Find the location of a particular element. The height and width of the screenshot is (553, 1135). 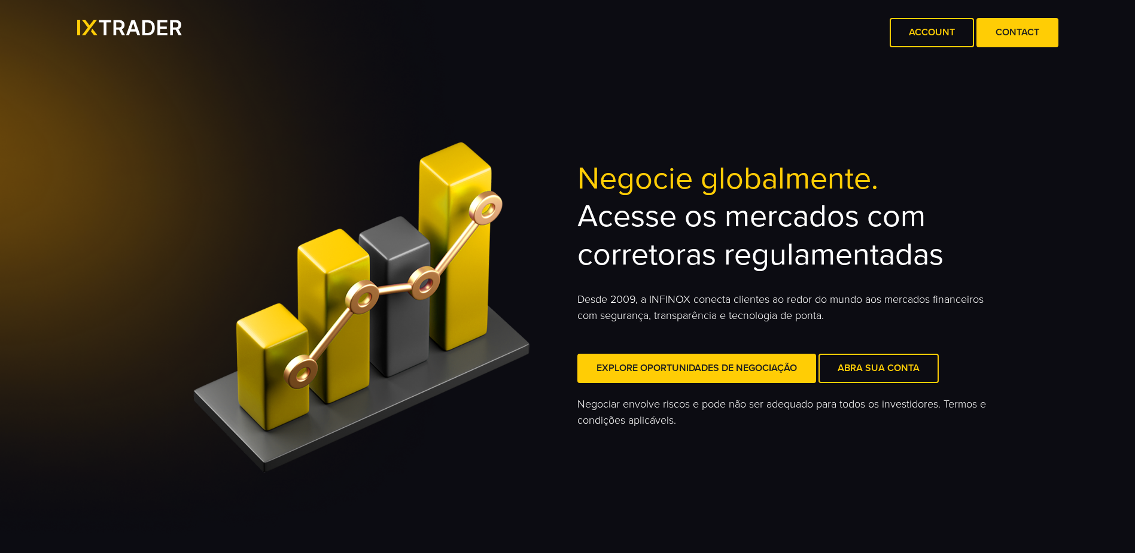

a: Abra sua Conta is located at coordinates (878, 368).